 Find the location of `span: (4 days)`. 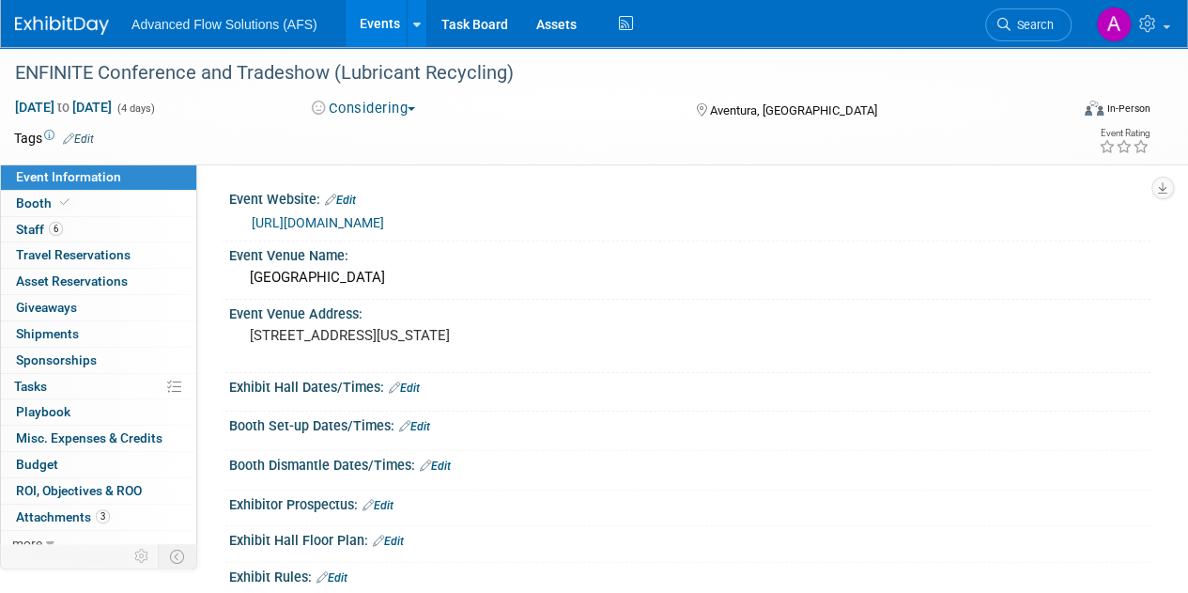

span: (4 days) is located at coordinates (135, 108).